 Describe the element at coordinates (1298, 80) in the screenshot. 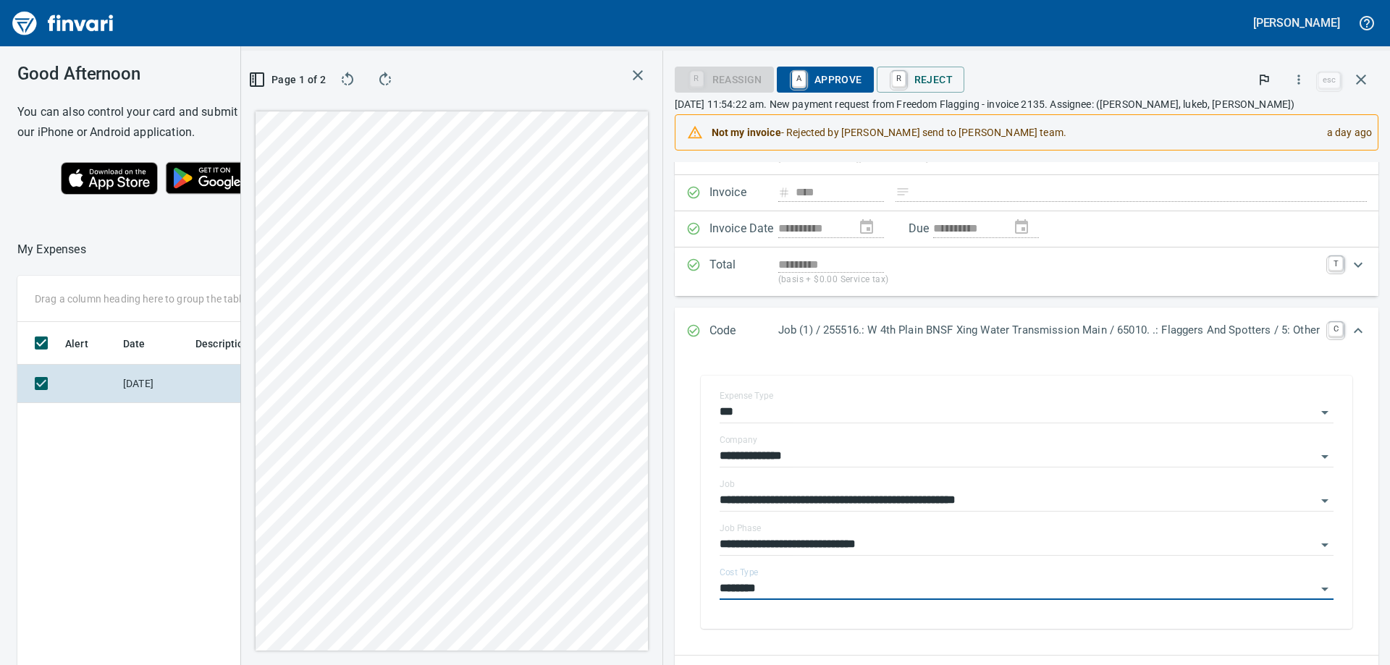

I see `button: More` at that location.